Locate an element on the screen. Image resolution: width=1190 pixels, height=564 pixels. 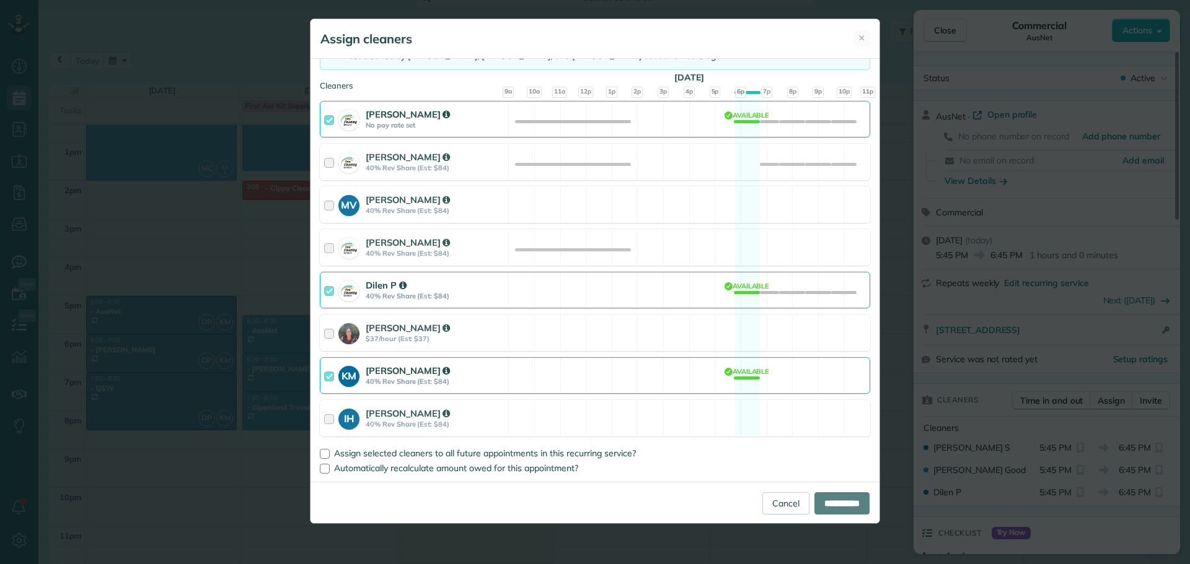
a: Cancel is located at coordinates (786, 504).